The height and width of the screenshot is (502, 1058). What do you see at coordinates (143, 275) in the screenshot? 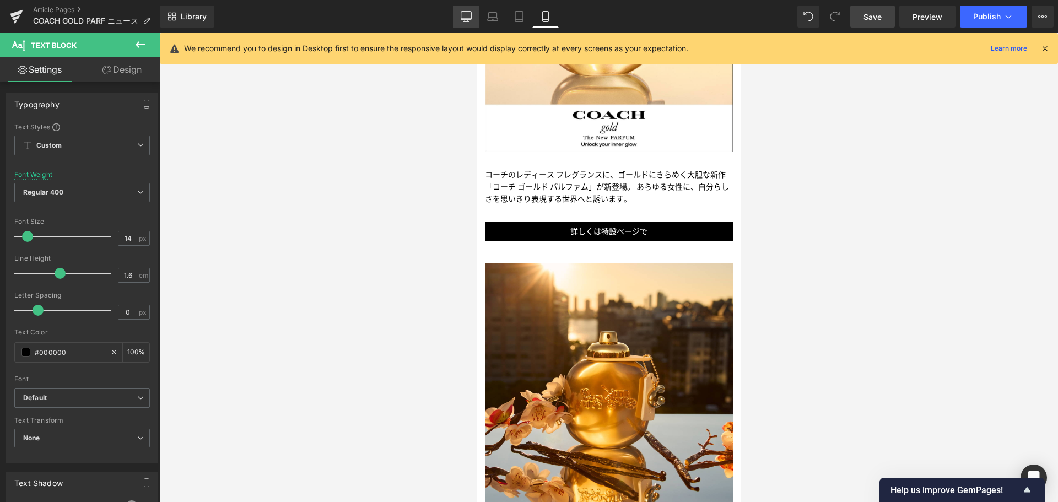
I see `span: em` at bounding box center [143, 275].